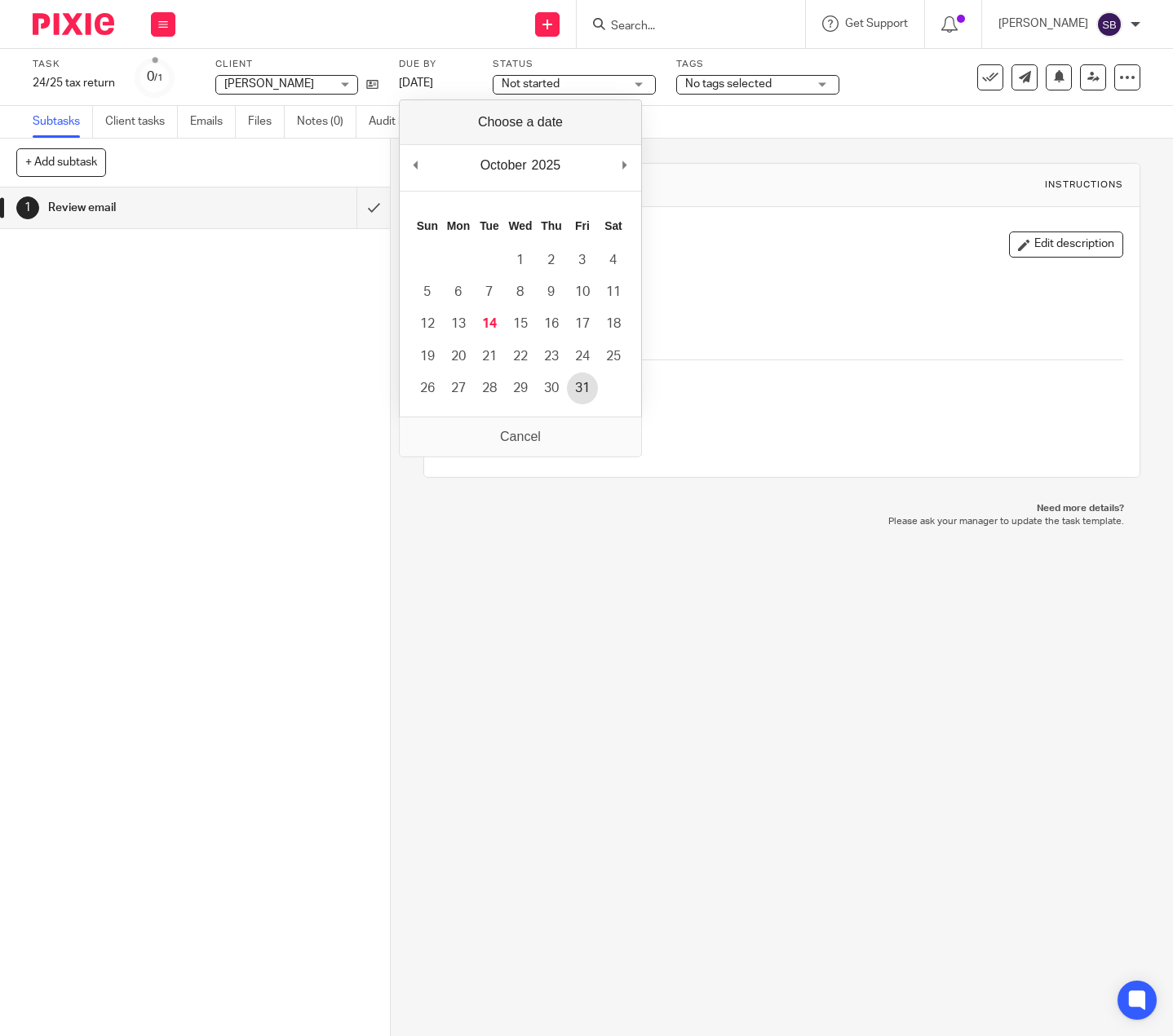  I want to click on span: Not started, so click(530, 84).